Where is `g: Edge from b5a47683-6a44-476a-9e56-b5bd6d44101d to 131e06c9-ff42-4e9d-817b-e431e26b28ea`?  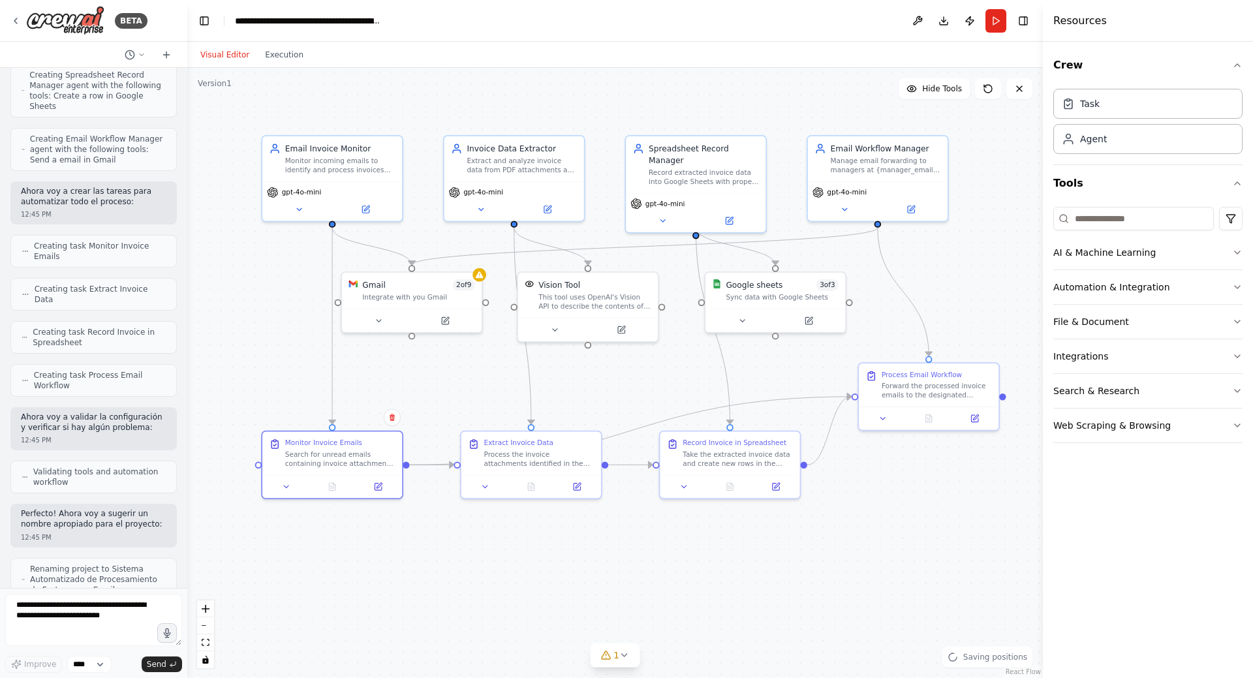
g: Edge from b5a47683-6a44-476a-9e56-b5bd6d44101d to 131e06c9-ff42-4e9d-817b-e431e26b28ea is located at coordinates (644, 246).